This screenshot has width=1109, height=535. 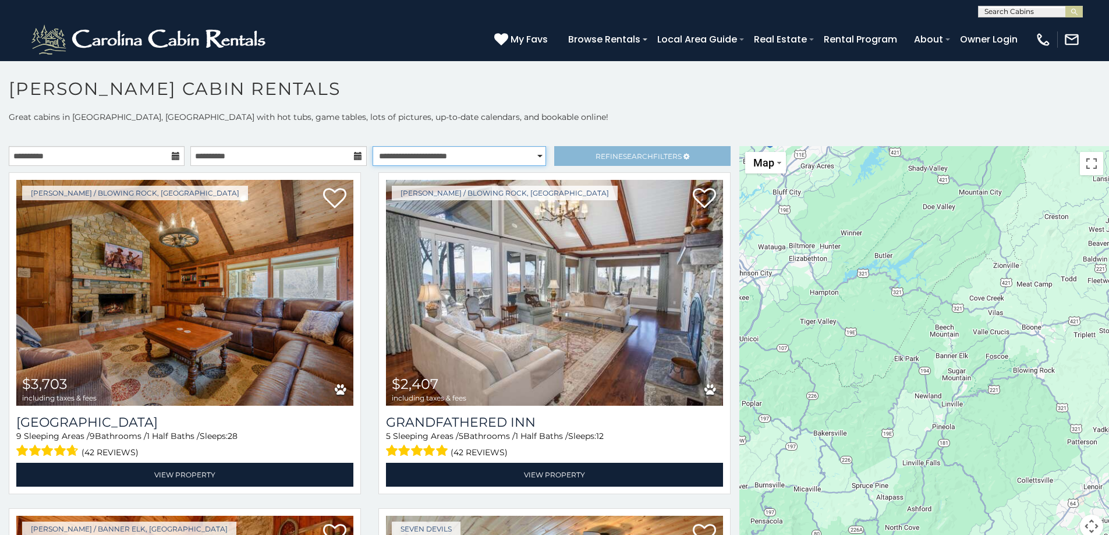 I want to click on a: Owner Login, so click(x=989, y=39).